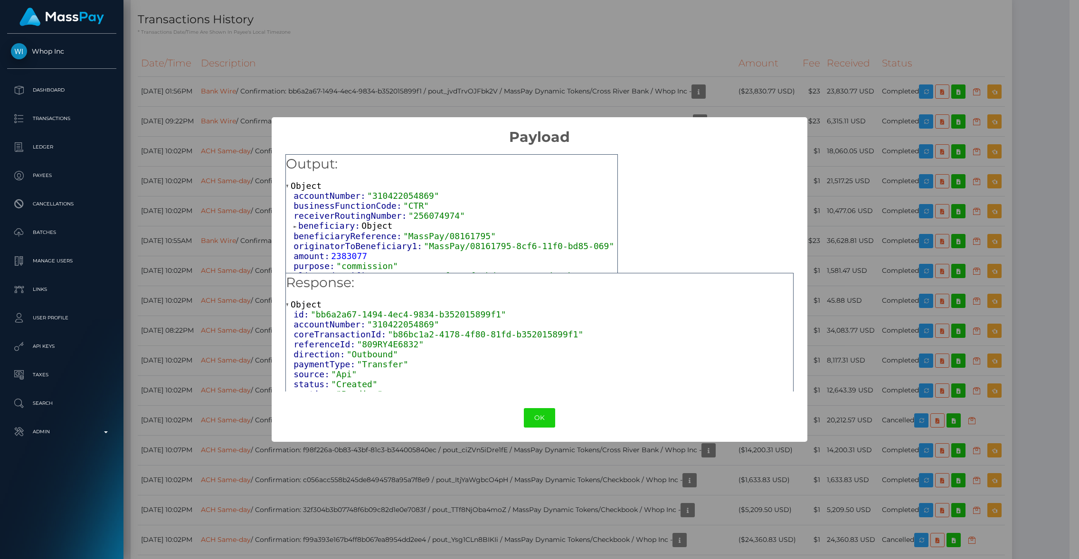 This screenshot has height=559, width=1079. I want to click on p: User Profile, so click(62, 318).